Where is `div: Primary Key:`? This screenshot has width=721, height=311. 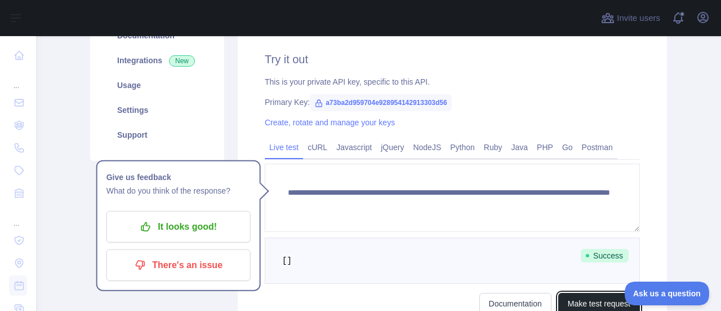
div: Primary Key: is located at coordinates (453, 102).